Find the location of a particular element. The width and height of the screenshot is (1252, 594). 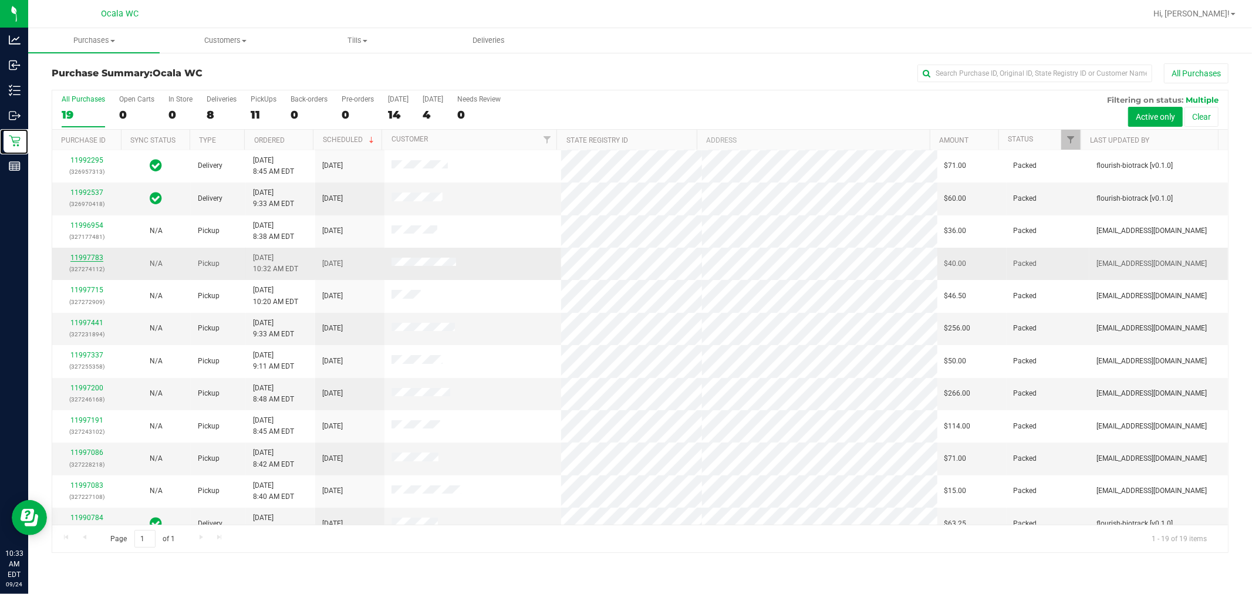

a: Type is located at coordinates (207, 140).